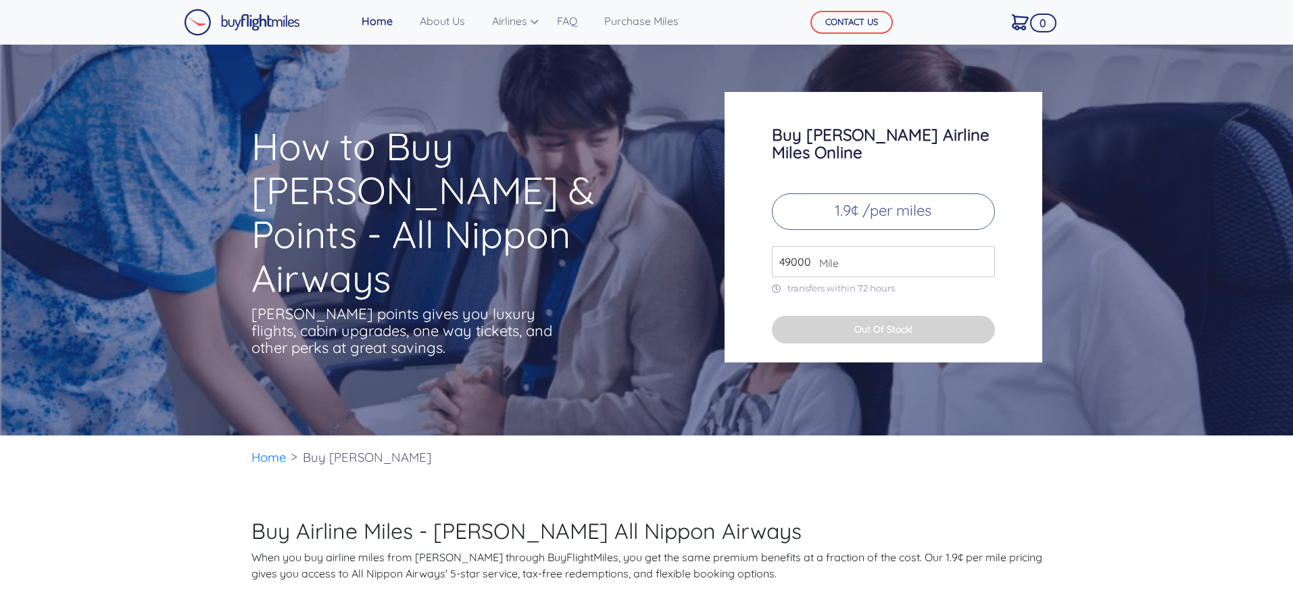 The image size is (1293, 616). Describe the element at coordinates (1020, 22) in the screenshot. I see `a: 0` at that location.